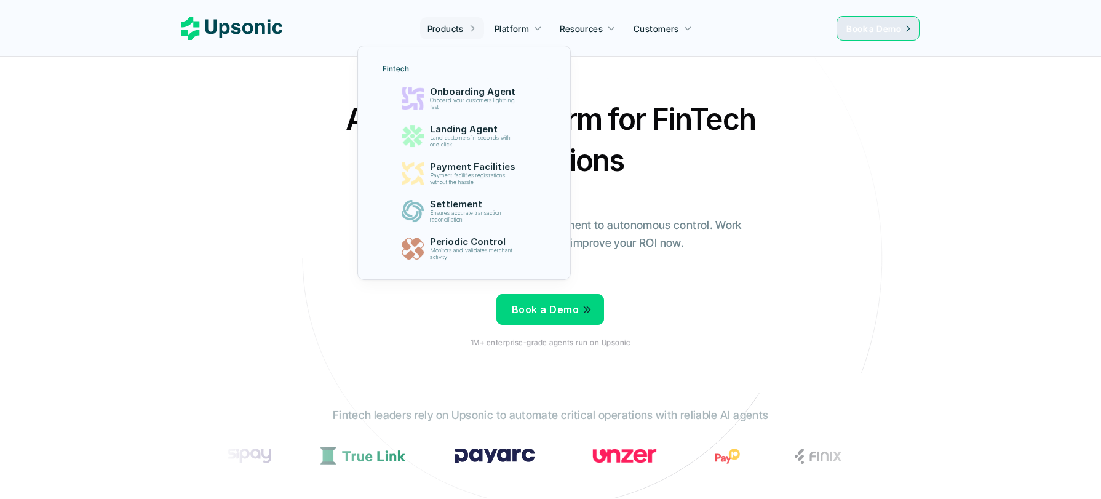 Image resolution: width=1101 pixels, height=499 pixels. What do you see at coordinates (475, 167) in the screenshot?
I see `p: Payment Facilities` at bounding box center [475, 167].